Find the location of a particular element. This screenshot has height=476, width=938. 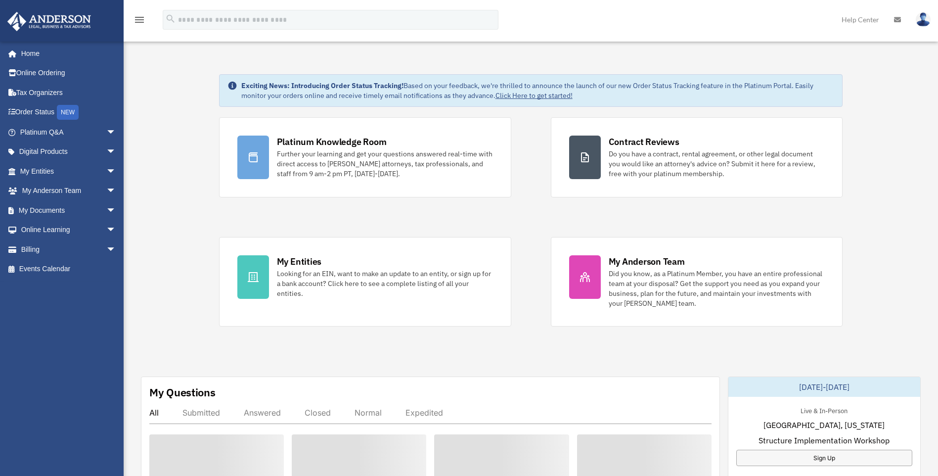

div: My Anderson Team is located at coordinates (647, 261).